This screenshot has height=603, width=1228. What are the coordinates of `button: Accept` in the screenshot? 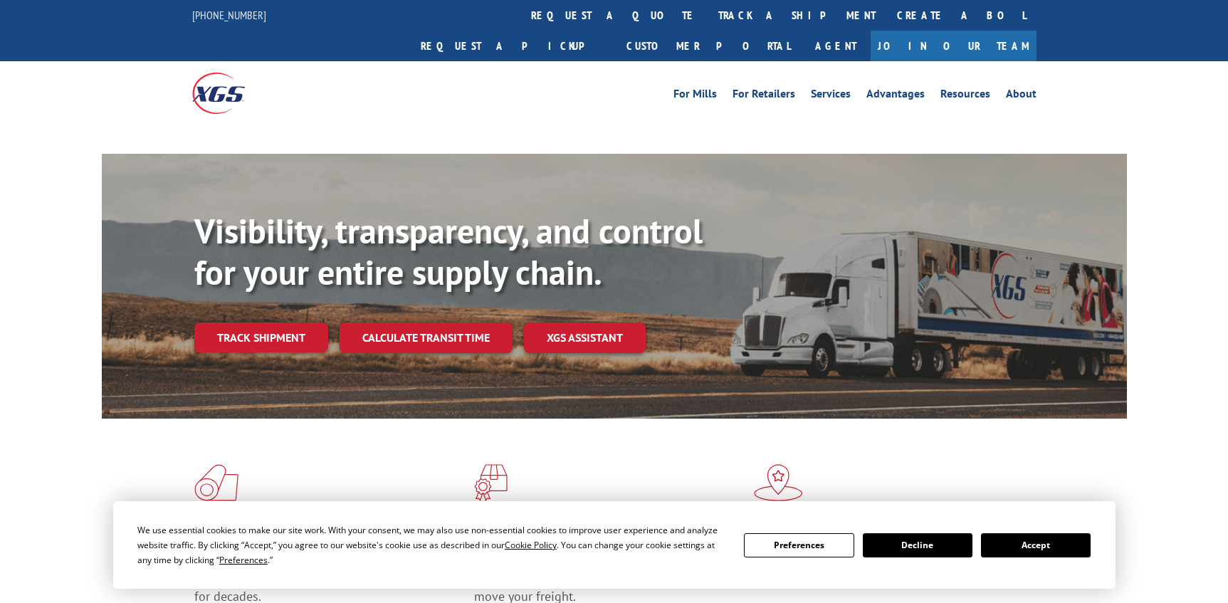 It's located at (1036, 545).